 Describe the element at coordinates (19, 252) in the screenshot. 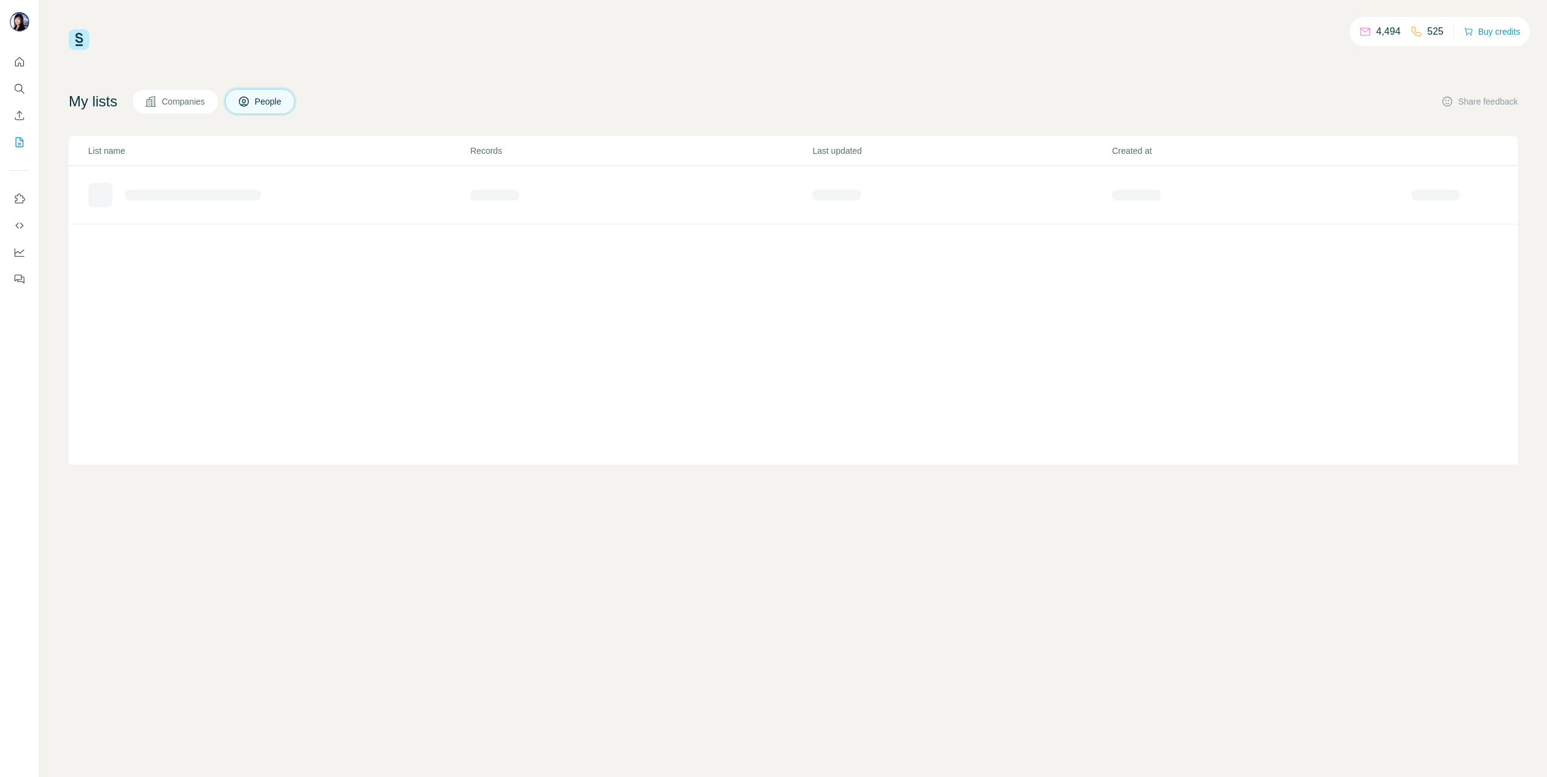

I see `button: Dashboard` at that location.